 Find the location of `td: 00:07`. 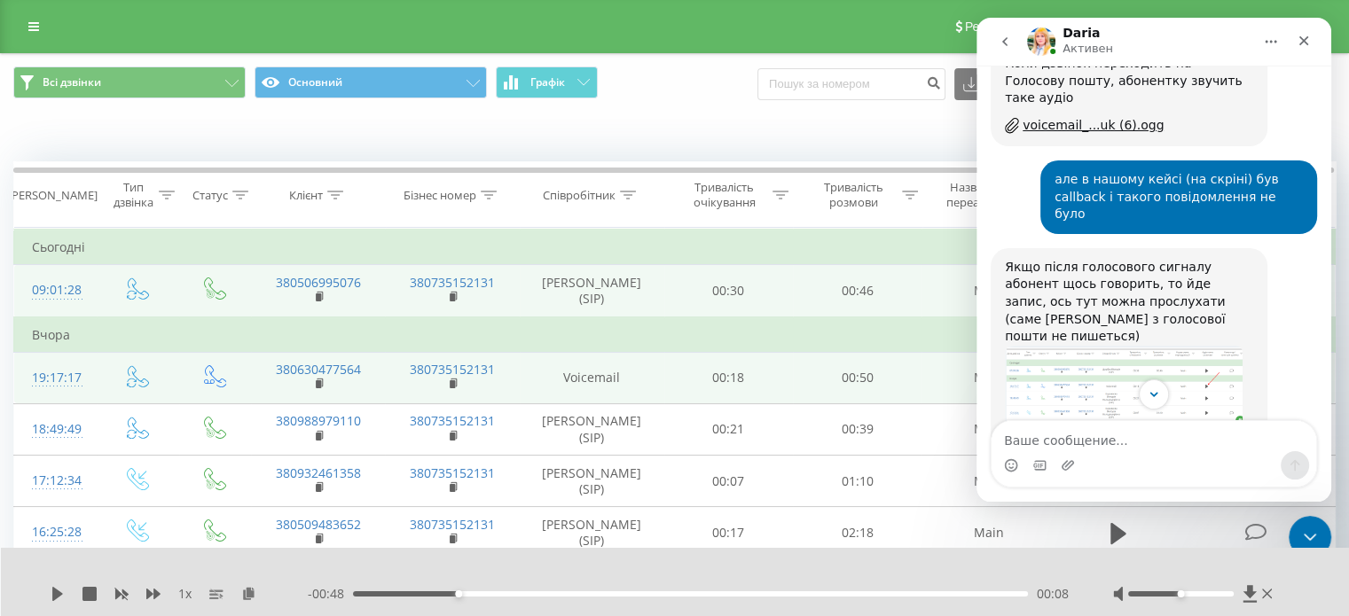

td: 00:07 is located at coordinates (728, 482).